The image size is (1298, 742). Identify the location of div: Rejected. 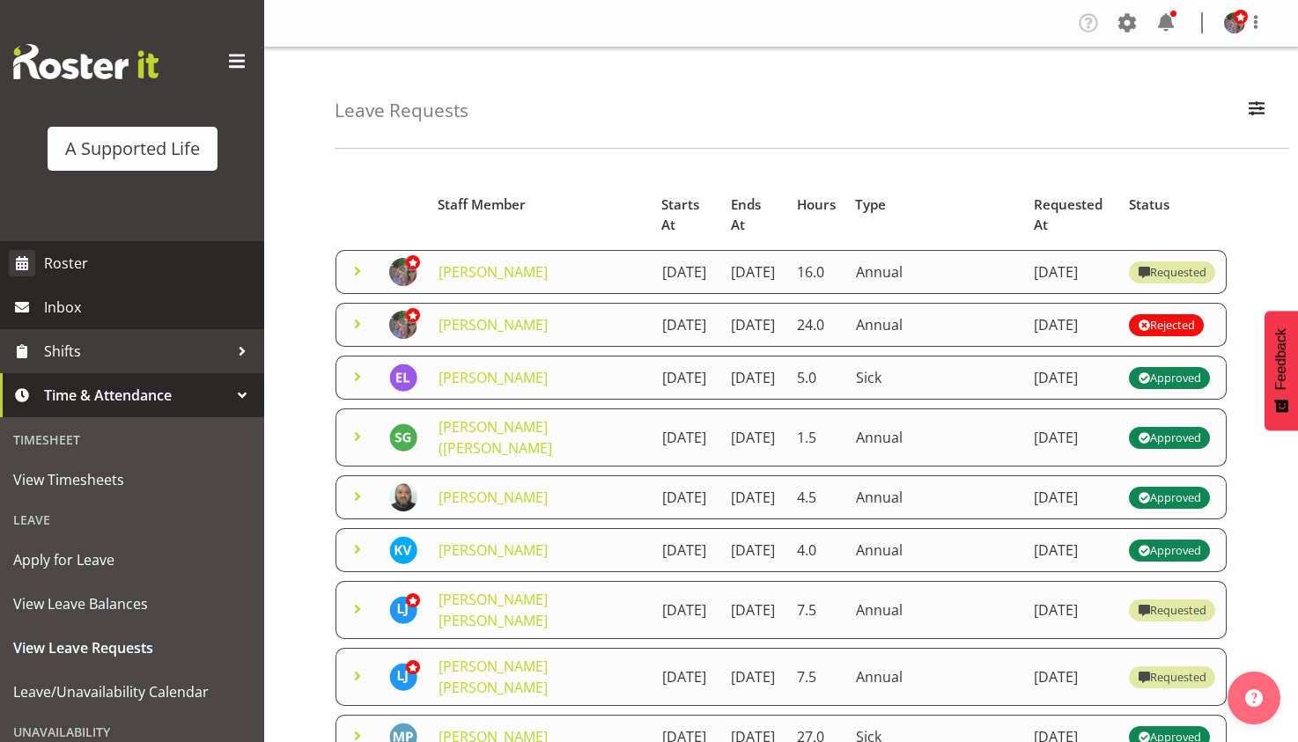
(1166, 325).